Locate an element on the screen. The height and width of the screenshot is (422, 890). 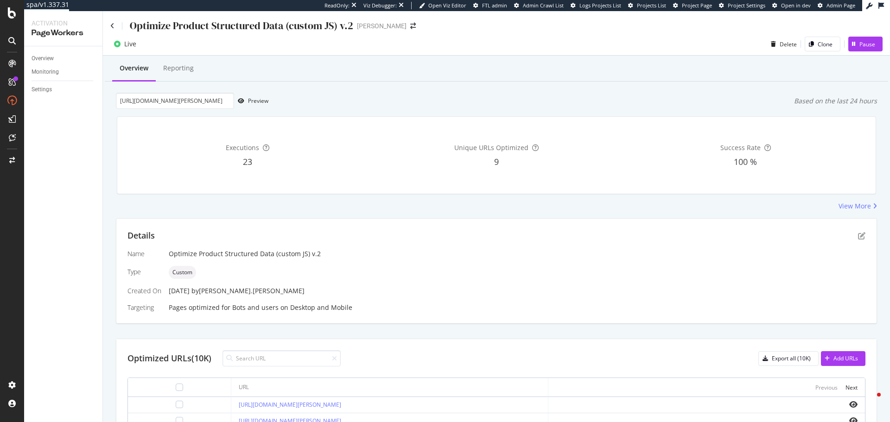
span: Project Settings is located at coordinates (746, 5).